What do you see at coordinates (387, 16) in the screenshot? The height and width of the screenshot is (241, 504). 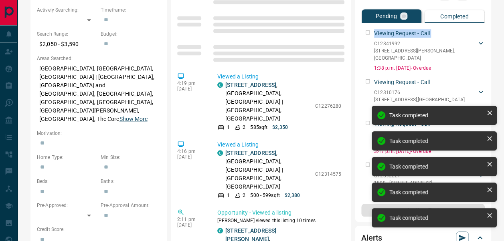 I see `p: Pending` at bounding box center [387, 16].